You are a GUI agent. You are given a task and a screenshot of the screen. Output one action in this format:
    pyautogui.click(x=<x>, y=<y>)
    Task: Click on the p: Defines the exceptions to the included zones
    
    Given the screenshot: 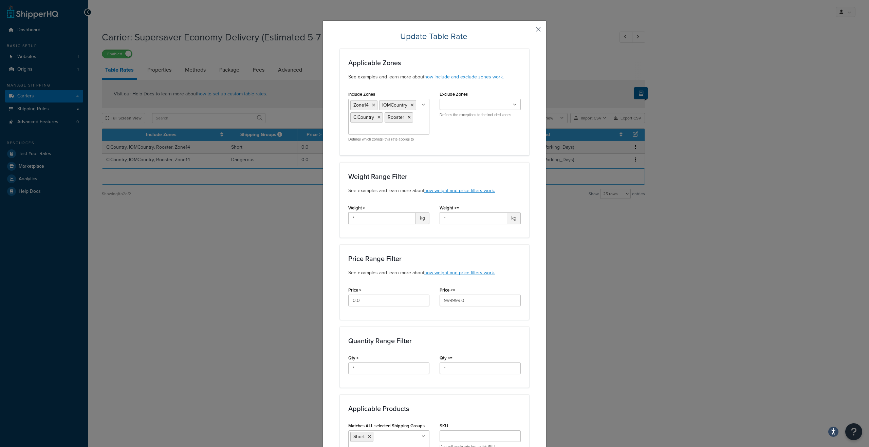 What is the action you would take?
    pyautogui.click(x=480, y=115)
    